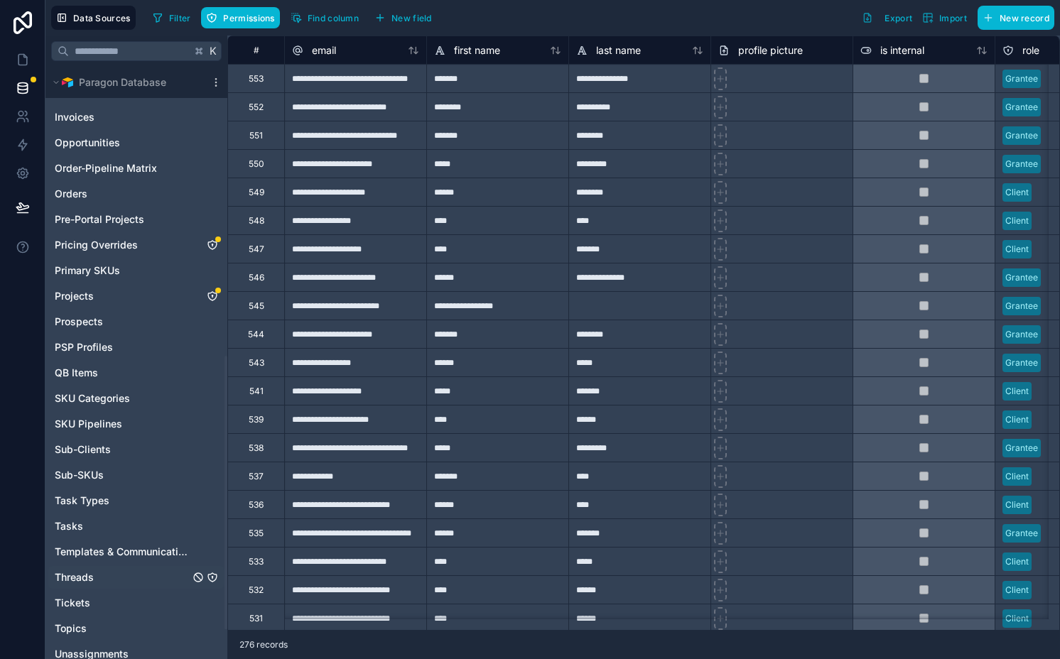 The image size is (1060, 659). I want to click on a: Primary SKUs, so click(122, 271).